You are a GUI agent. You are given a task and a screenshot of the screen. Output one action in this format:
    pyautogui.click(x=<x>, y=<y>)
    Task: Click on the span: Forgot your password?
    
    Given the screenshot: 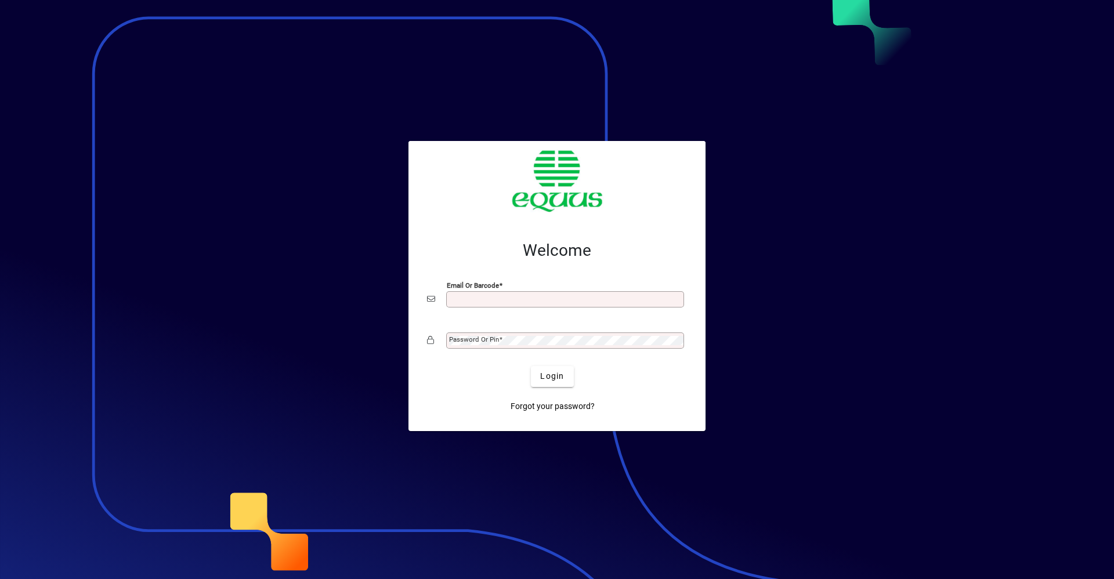 What is the action you would take?
    pyautogui.click(x=552, y=406)
    